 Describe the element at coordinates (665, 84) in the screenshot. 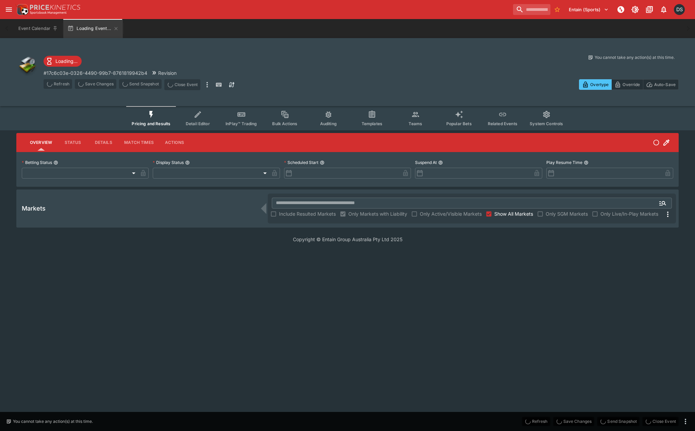

I see `p: Auto-Save` at that location.